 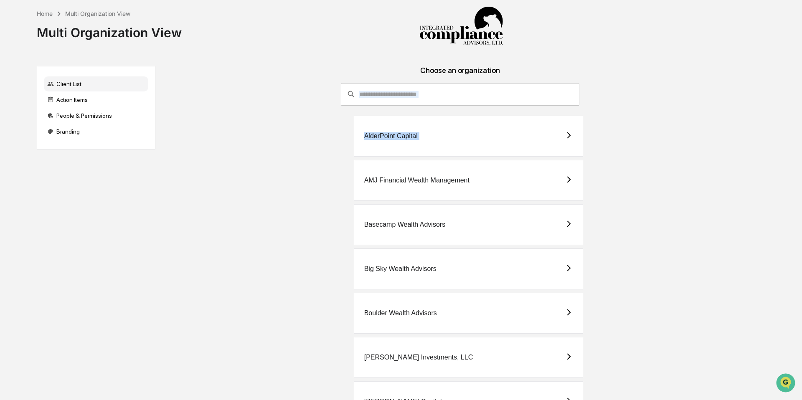 What do you see at coordinates (96, 116) in the screenshot?
I see `div: People & Permissions` at bounding box center [96, 116].